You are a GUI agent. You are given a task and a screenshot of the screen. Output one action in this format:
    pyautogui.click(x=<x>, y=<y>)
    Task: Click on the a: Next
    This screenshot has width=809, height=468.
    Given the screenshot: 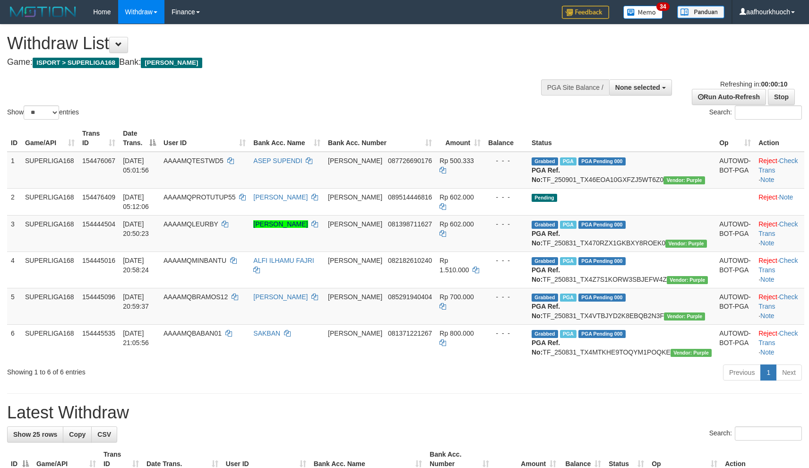 What is the action you would take?
    pyautogui.click(x=789, y=372)
    